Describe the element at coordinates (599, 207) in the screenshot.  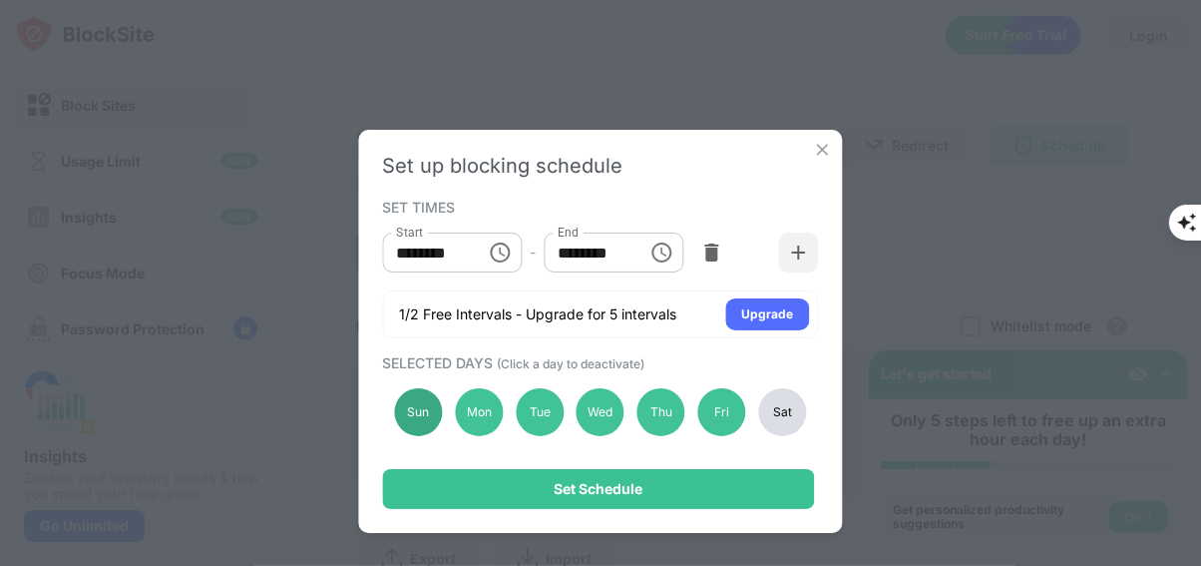
I see `div: SET TIMES` at that location.